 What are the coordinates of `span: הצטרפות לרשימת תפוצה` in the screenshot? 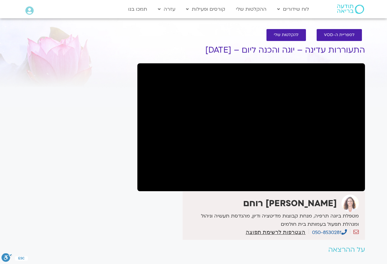 It's located at (275, 232).